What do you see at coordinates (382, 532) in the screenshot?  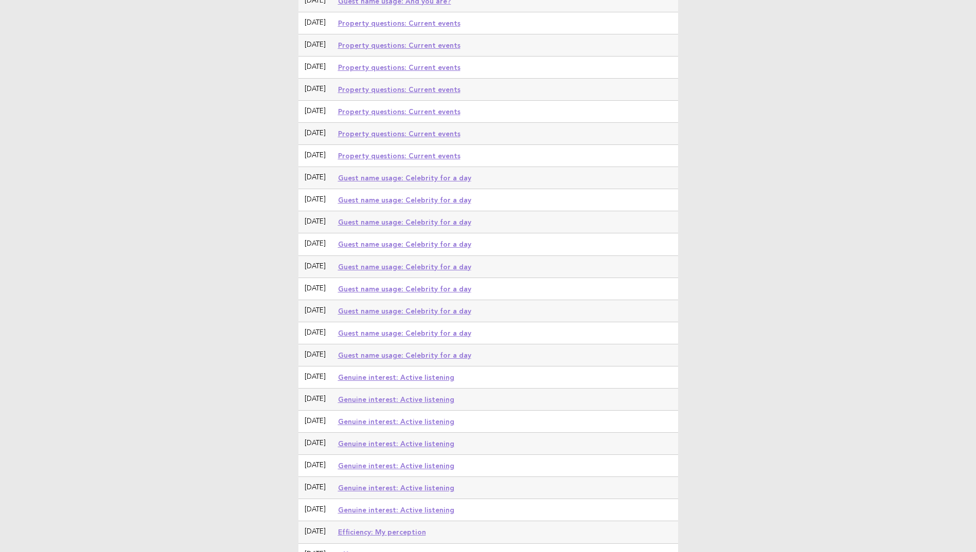 I see `a: Efficiency: My perception` at bounding box center [382, 532].